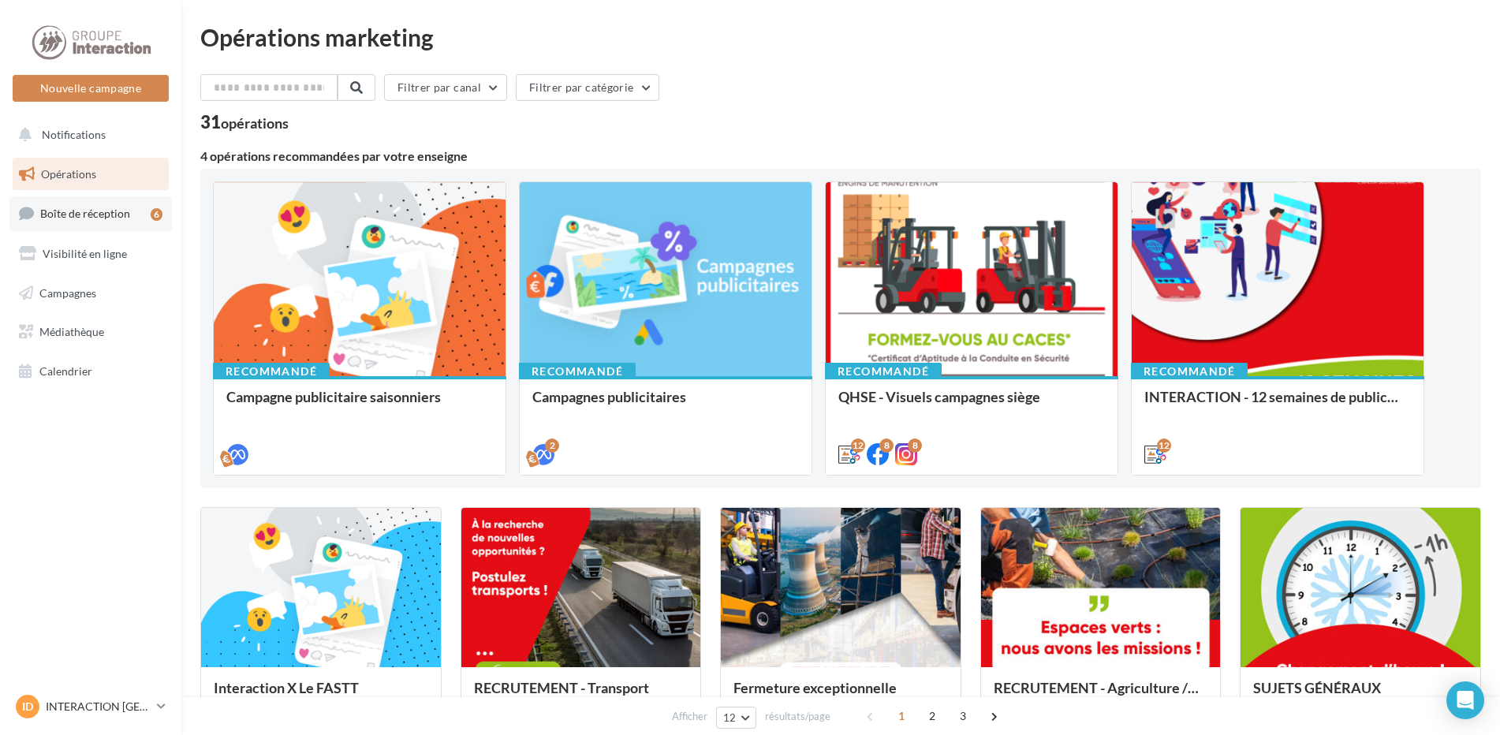 The height and width of the screenshot is (735, 1500). Describe the element at coordinates (581, 695) in the screenshot. I see `div: RECRUTEMENT - Transport` at that location.